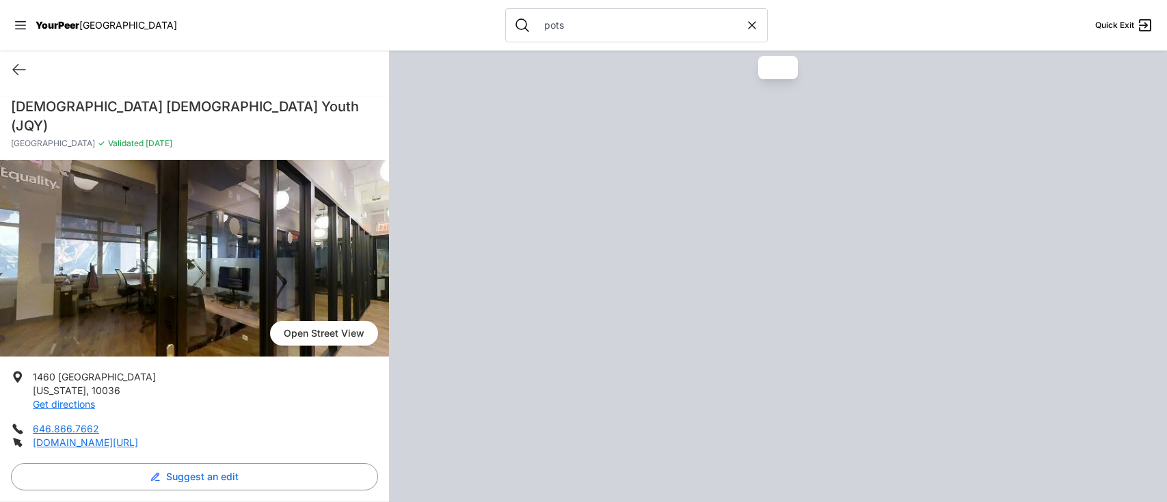 The height and width of the screenshot is (502, 1167). What do you see at coordinates (194, 477) in the screenshot?
I see `button: Suggest an edit` at bounding box center [194, 477].